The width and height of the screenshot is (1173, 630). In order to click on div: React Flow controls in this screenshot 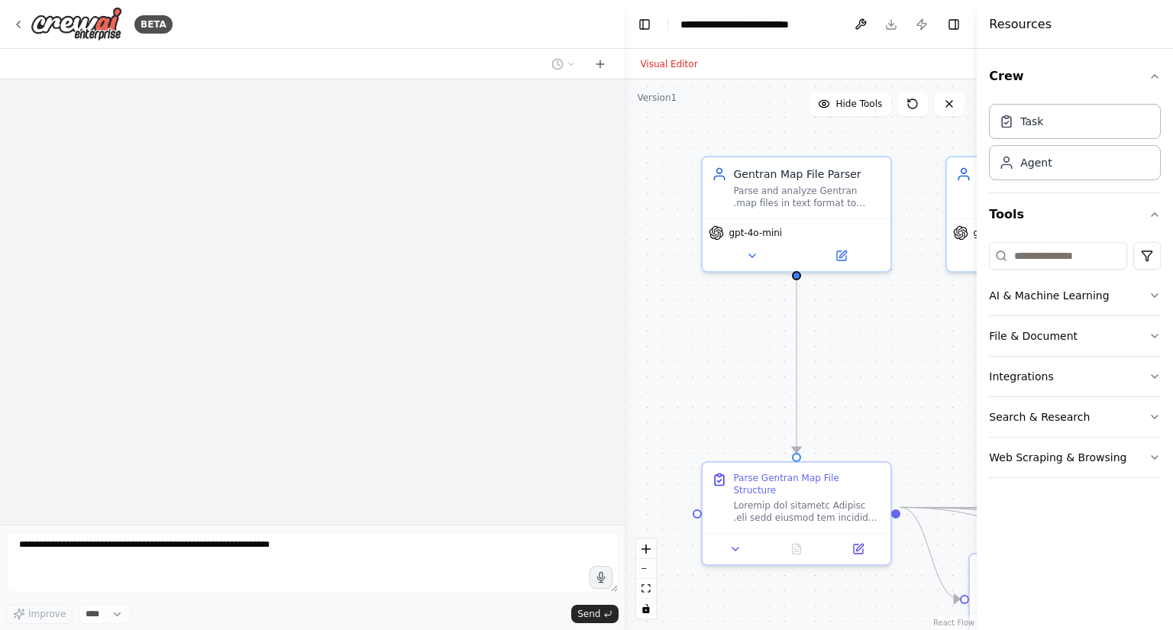, I will do `click(646, 579)`.